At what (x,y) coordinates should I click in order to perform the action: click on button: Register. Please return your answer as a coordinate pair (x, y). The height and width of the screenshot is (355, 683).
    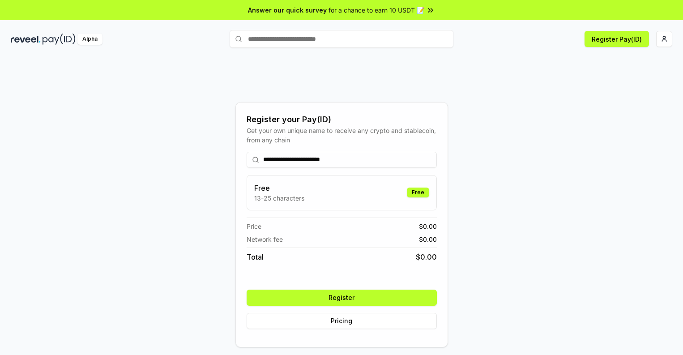
    Looking at the image, I should click on (342, 298).